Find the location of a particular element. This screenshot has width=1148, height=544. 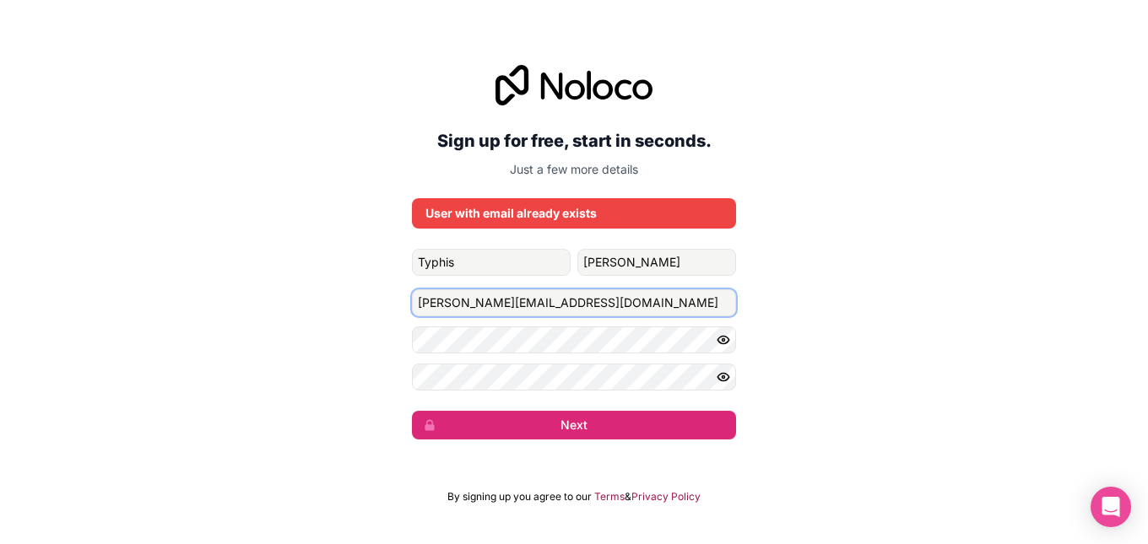

a: Terms is located at coordinates (609, 497).